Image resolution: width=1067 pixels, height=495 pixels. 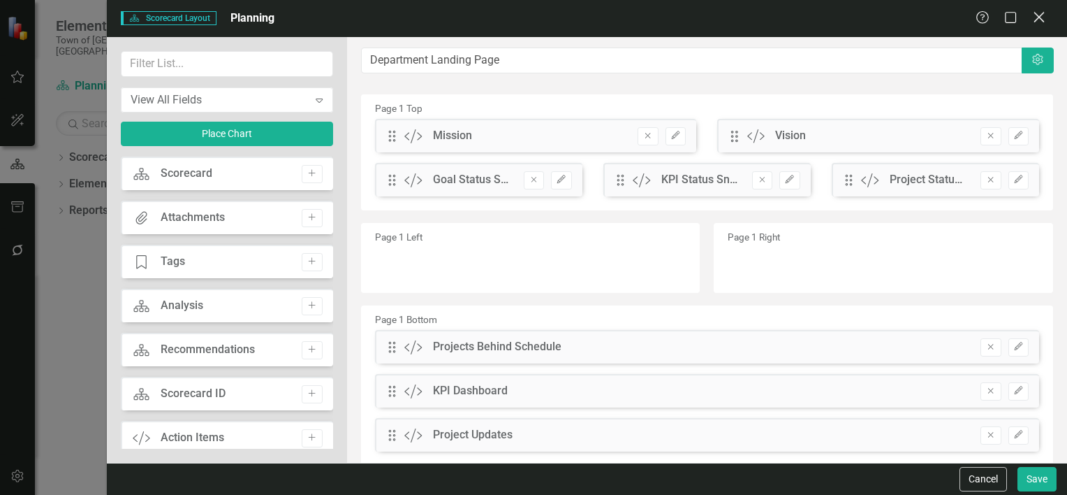 What do you see at coordinates (453, 136) in the screenshot?
I see `div: Mission` at bounding box center [453, 136].